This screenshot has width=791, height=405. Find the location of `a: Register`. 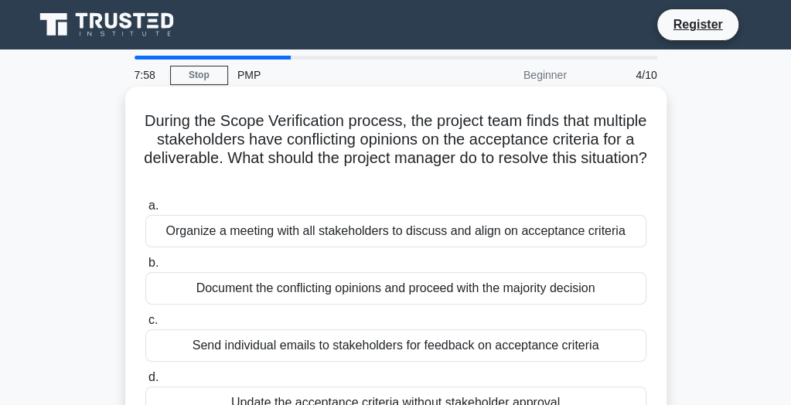

a: Register is located at coordinates (698, 24).